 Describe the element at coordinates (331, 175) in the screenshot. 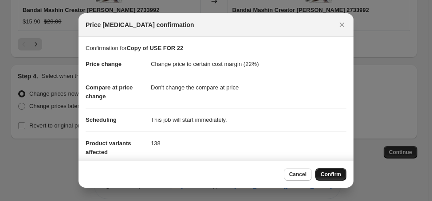

I see `span: Confirm` at that location.